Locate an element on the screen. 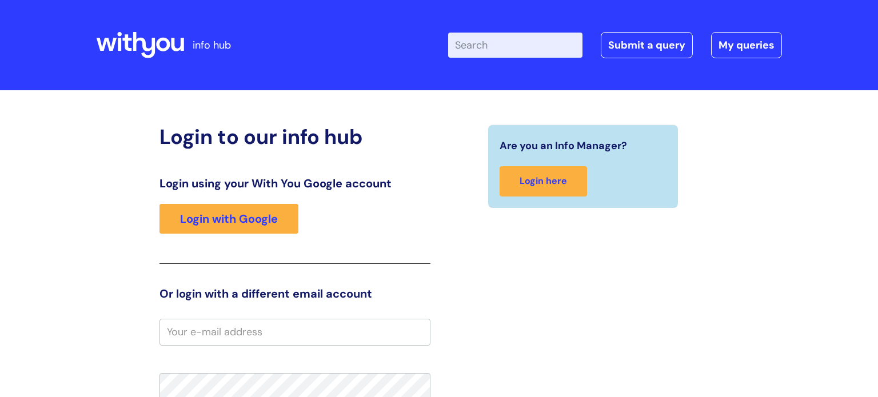 The width and height of the screenshot is (878, 397). span: Are you an Info Manager? is located at coordinates (563, 146).